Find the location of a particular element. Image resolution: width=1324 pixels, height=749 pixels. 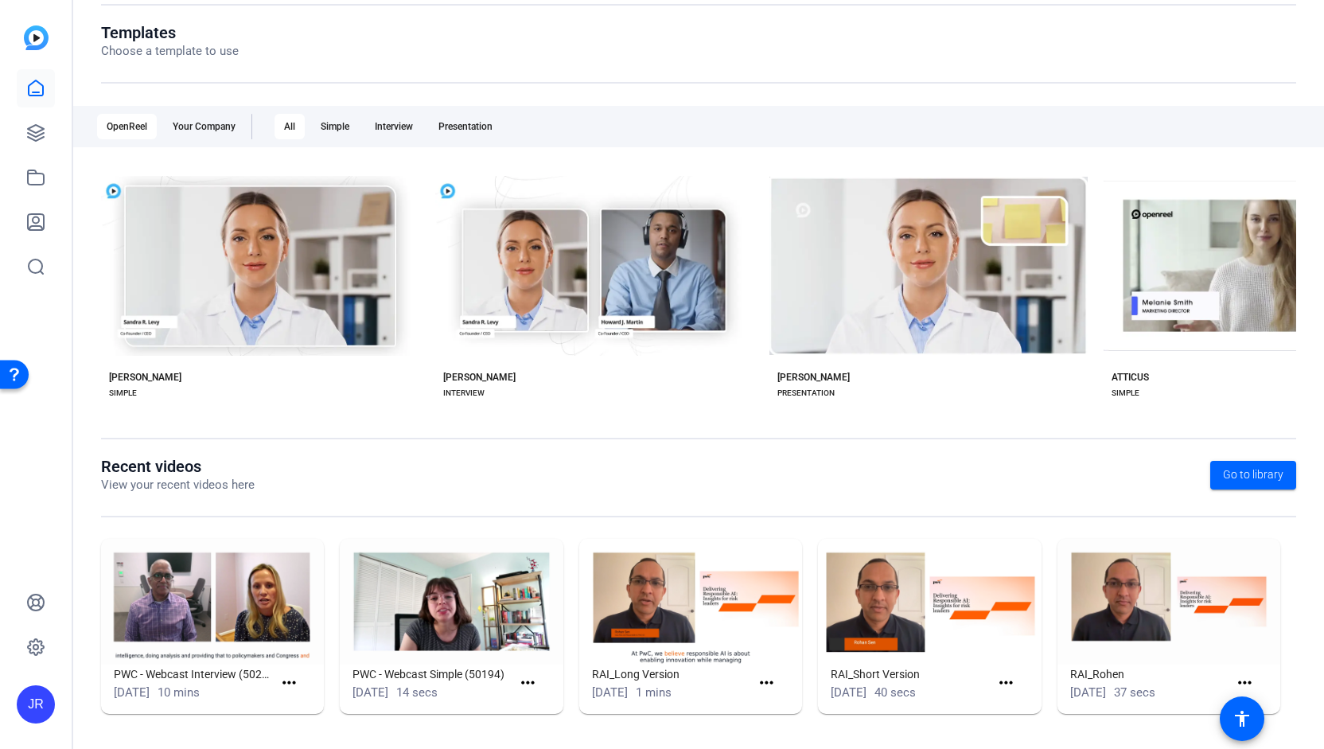

div: Interview is located at coordinates (394, 126).